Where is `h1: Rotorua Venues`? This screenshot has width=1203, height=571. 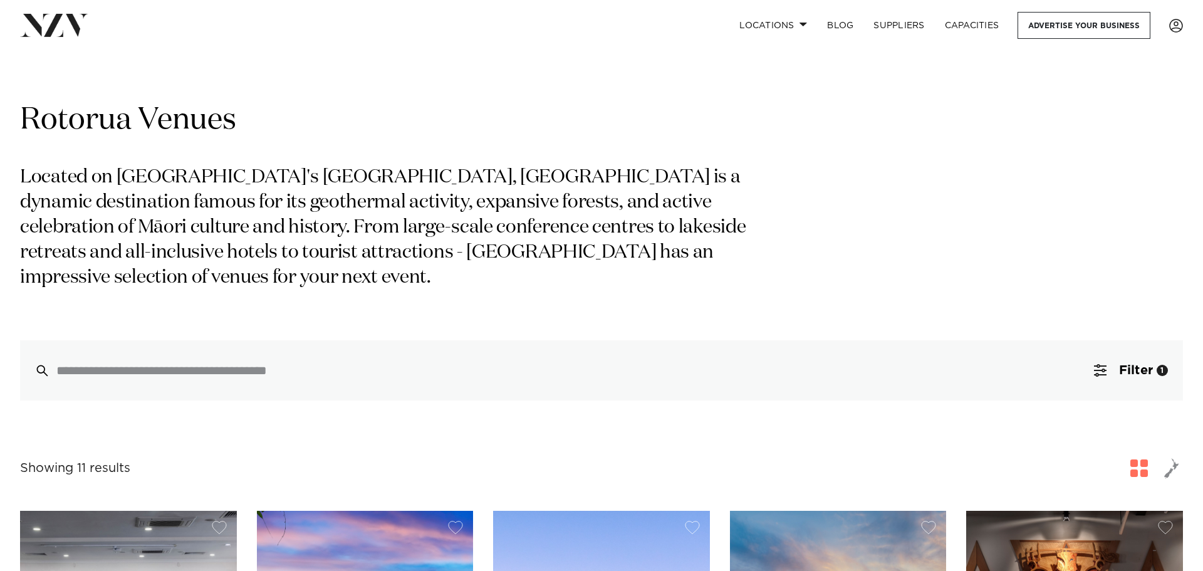 h1: Rotorua Venues is located at coordinates (602, 120).